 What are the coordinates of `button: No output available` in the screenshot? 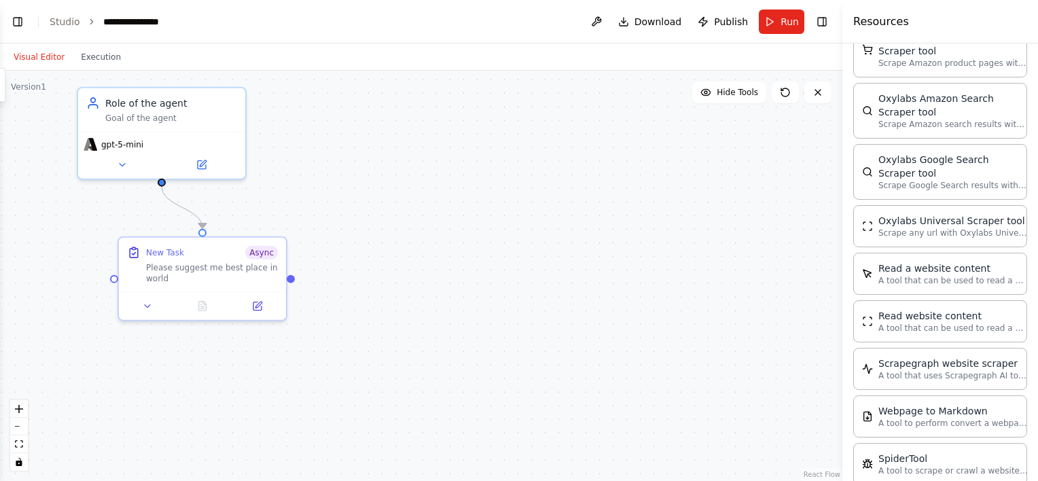 It's located at (203, 307).